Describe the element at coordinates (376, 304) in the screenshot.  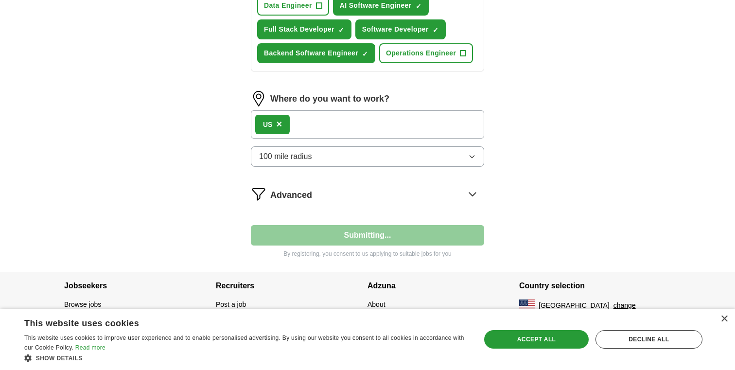
I see `a: About` at that location.